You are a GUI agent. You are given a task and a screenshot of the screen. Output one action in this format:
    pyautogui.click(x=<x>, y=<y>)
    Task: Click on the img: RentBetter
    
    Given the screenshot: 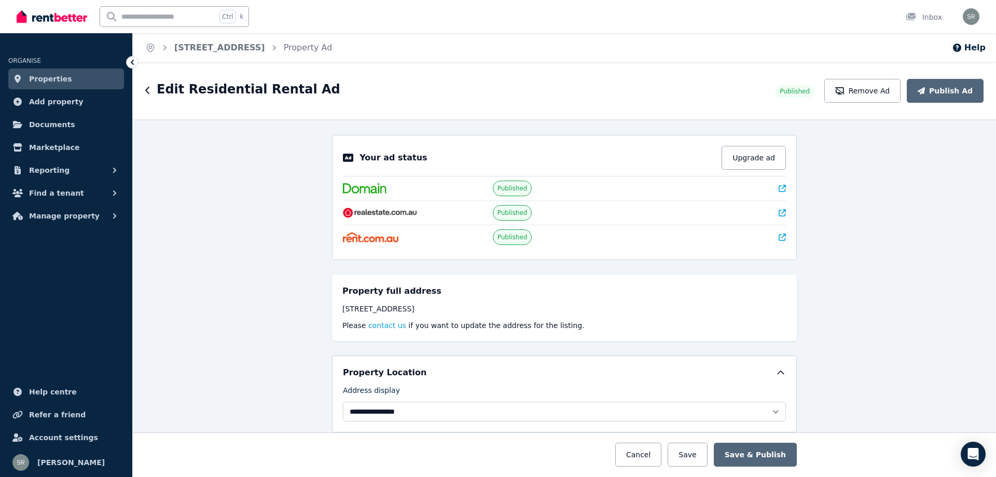 What is the action you would take?
    pyautogui.click(x=52, y=17)
    